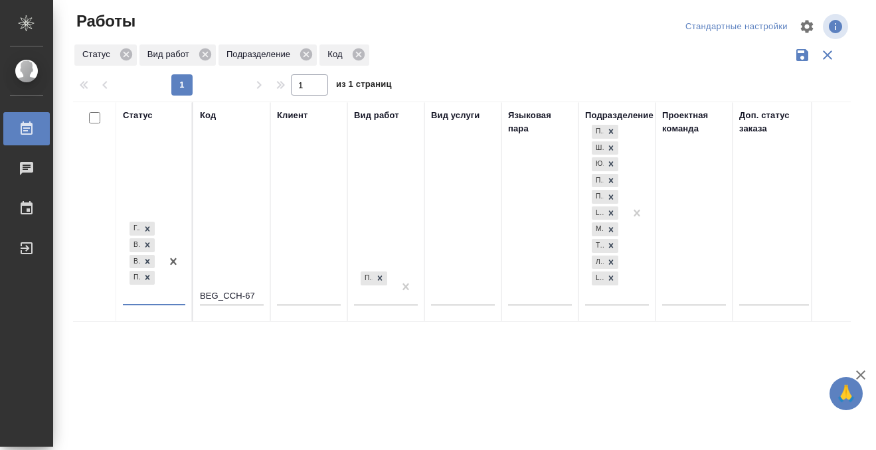 The width and height of the screenshot is (876, 450). Describe the element at coordinates (260, 54) in the screenshot. I see `p: Подразделение` at that location.